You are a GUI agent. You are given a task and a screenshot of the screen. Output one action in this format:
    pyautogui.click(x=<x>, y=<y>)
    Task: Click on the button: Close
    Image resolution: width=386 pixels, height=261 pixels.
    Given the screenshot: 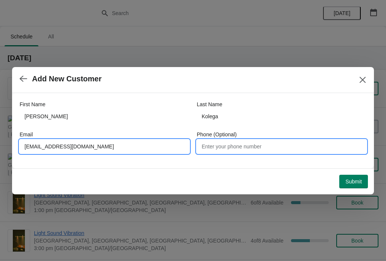 What is the action you would take?
    pyautogui.click(x=362, y=80)
    